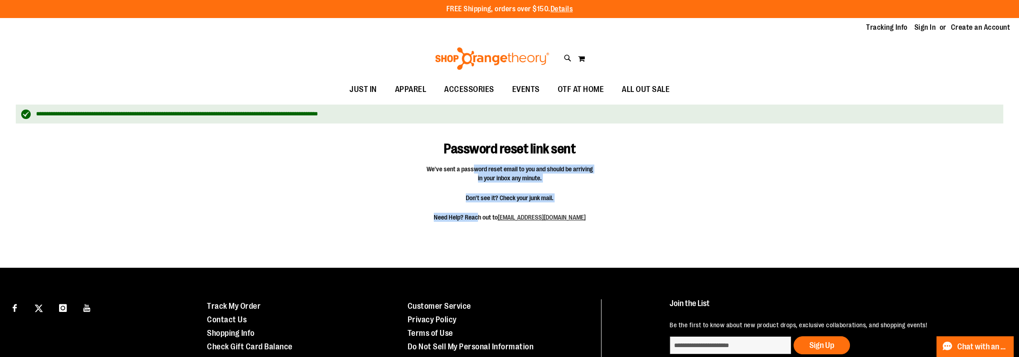 The height and width of the screenshot is (357, 1019). Describe the element at coordinates (926, 28) in the screenshot. I see `a: Sign In` at that location.